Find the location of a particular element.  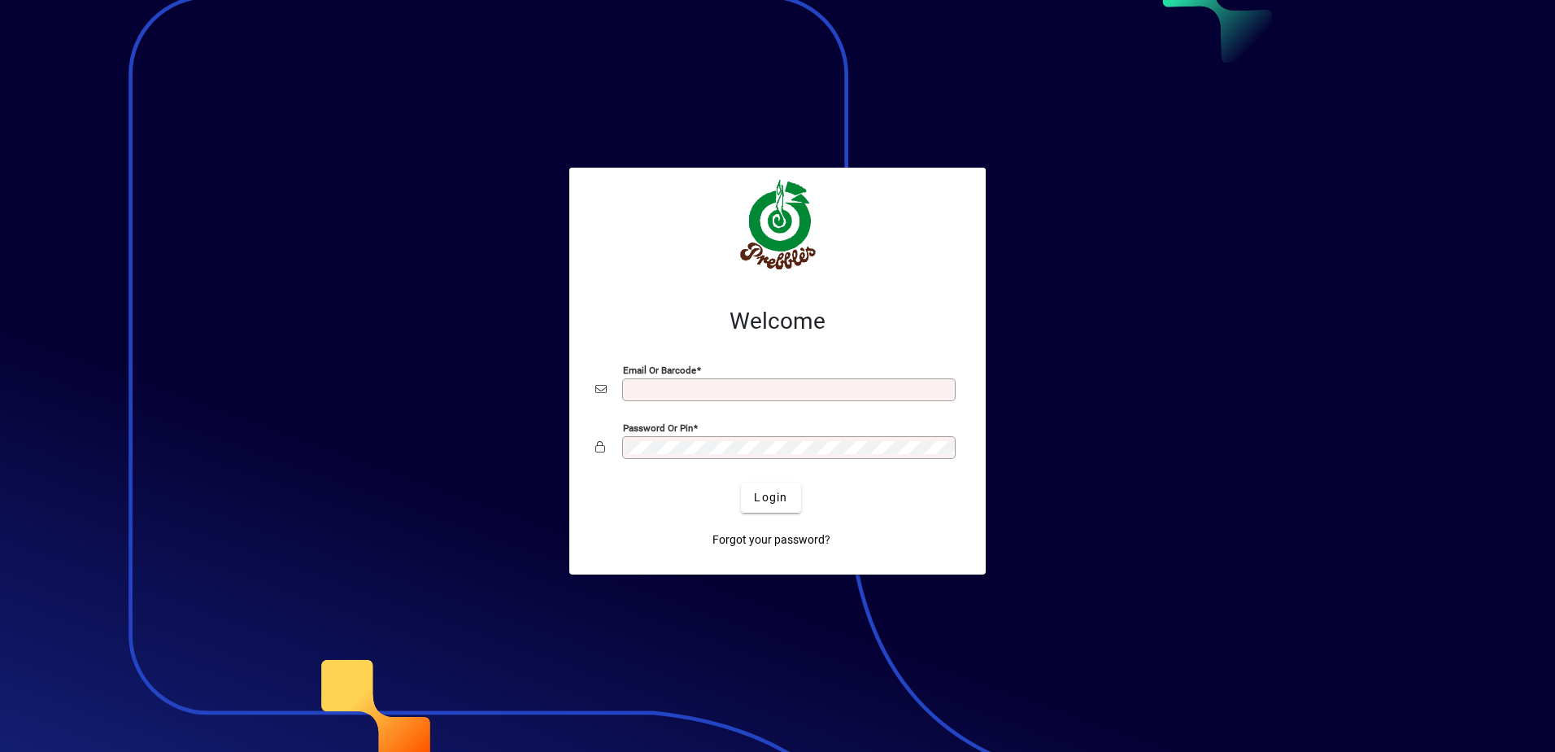

span: Login is located at coordinates (770, 497).